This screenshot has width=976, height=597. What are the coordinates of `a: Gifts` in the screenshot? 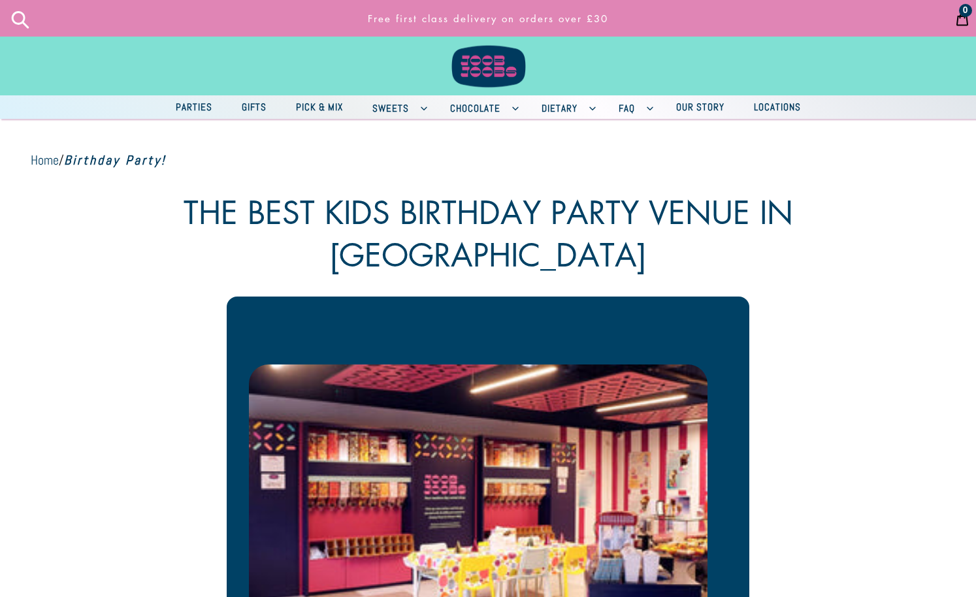 It's located at (254, 107).